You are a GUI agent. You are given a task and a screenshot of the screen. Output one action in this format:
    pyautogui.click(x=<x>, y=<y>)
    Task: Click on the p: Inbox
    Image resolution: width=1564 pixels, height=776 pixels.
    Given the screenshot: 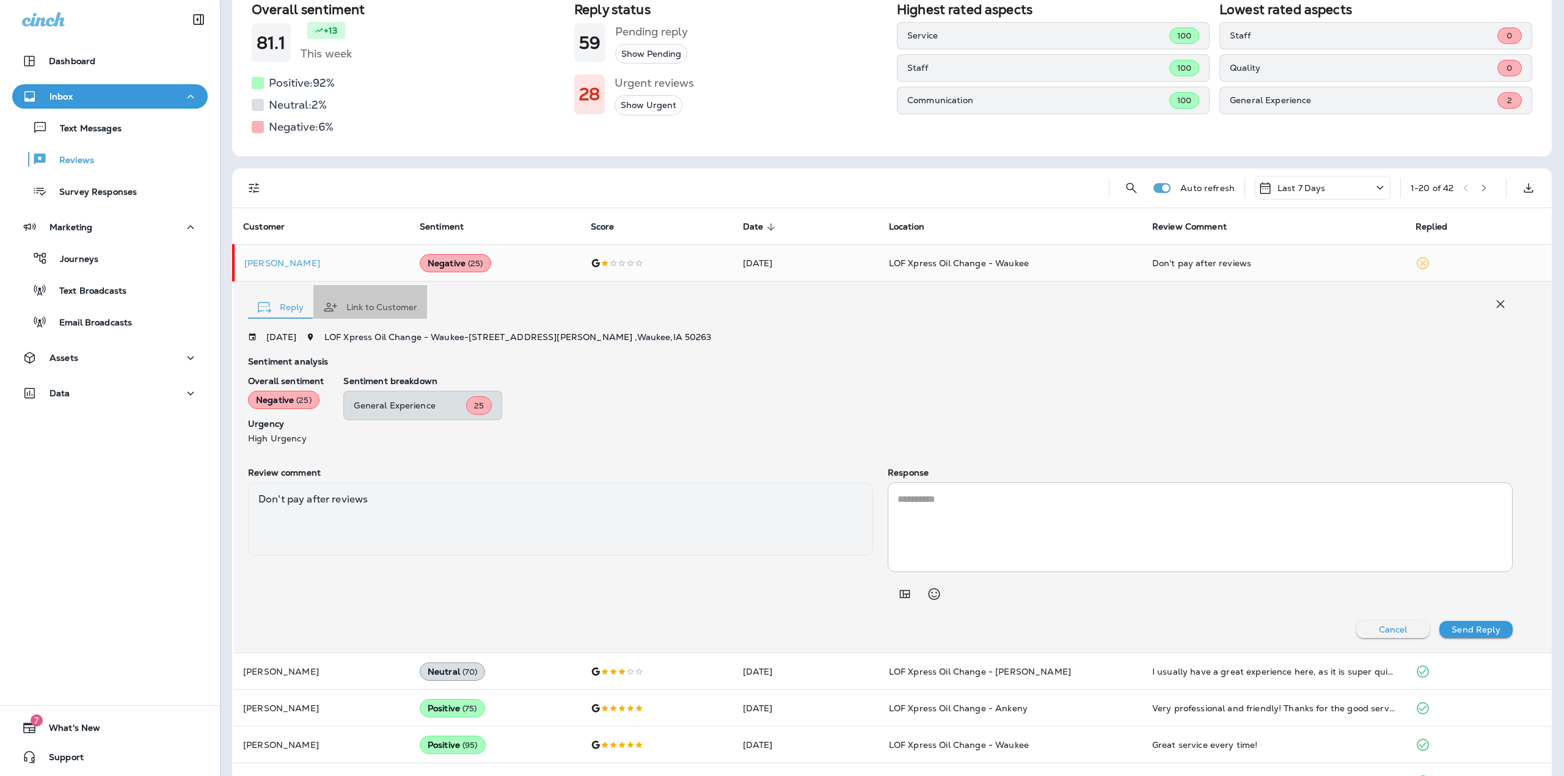 What is the action you would take?
    pyautogui.click(x=61, y=97)
    